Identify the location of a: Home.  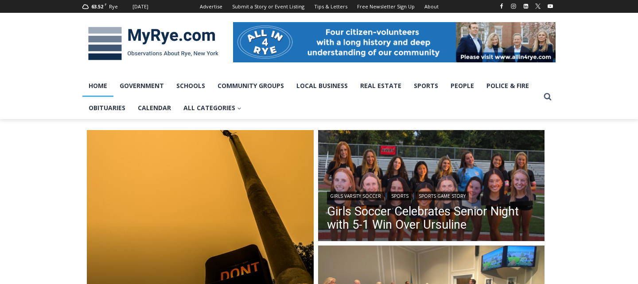
(98, 86).